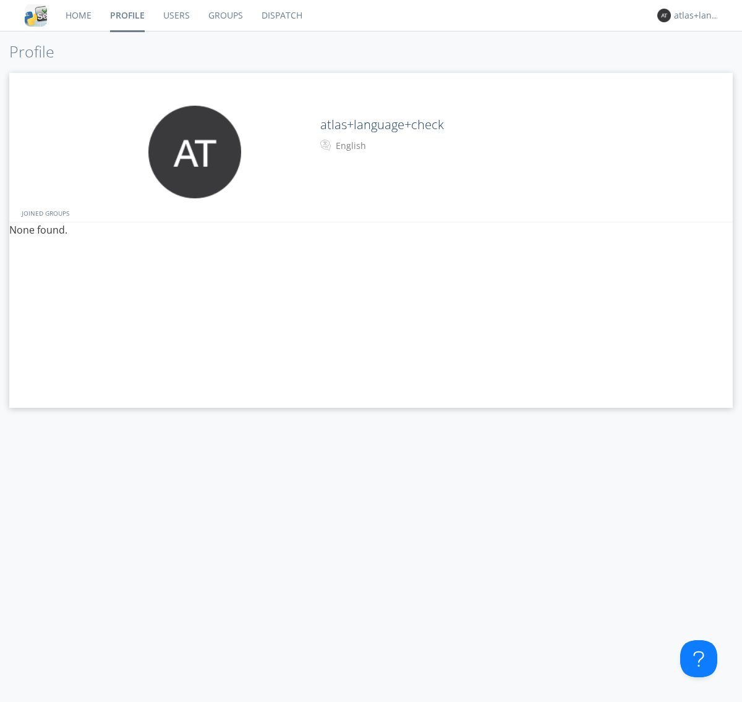 The width and height of the screenshot is (742, 702). Describe the element at coordinates (491, 125) in the screenshot. I see `h2: atlas+language+check` at that location.